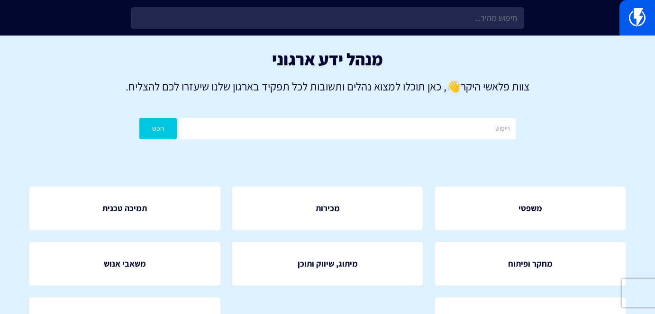  What do you see at coordinates (347, 129) in the screenshot?
I see `input: חיפוש` at bounding box center [347, 129].